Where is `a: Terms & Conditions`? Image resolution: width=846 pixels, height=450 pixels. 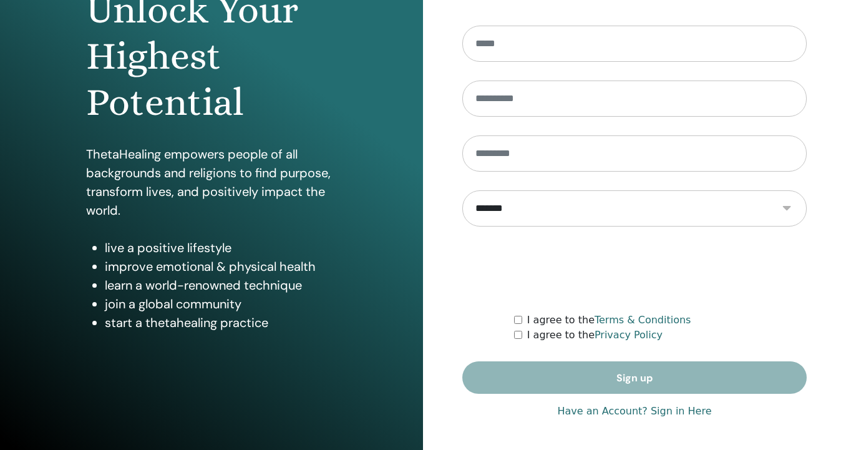 a: Terms & Conditions is located at coordinates (643, 320).